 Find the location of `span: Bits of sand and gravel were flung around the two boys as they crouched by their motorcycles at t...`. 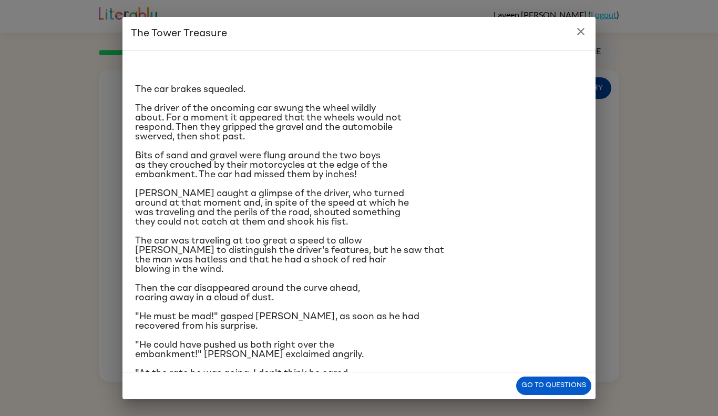

span: Bits of sand and gravel were flung around the two boys as they crouched by their motorcycles at t... is located at coordinates (261, 165).